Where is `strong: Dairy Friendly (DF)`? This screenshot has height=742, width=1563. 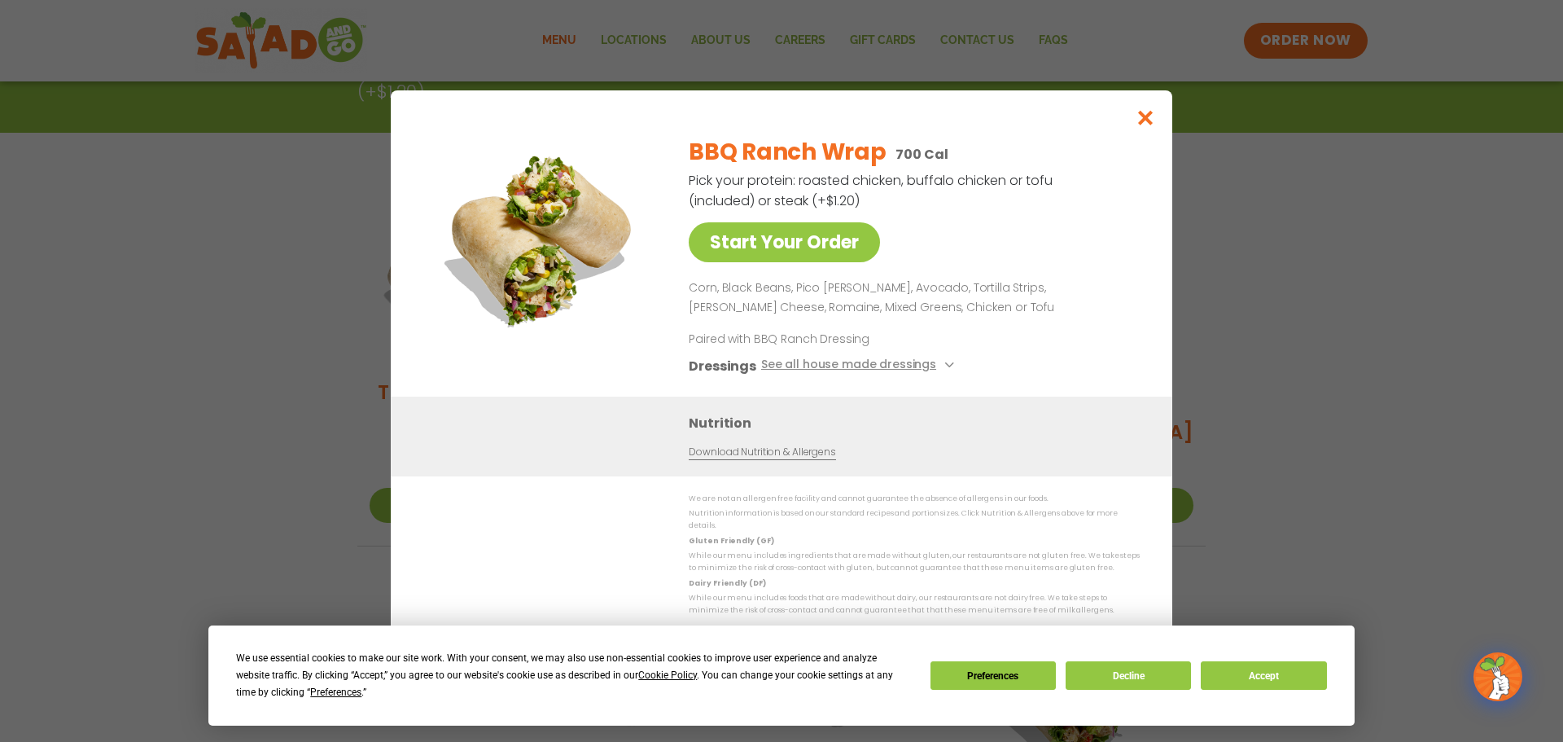
strong: Dairy Friendly (DF) is located at coordinates (727, 582).